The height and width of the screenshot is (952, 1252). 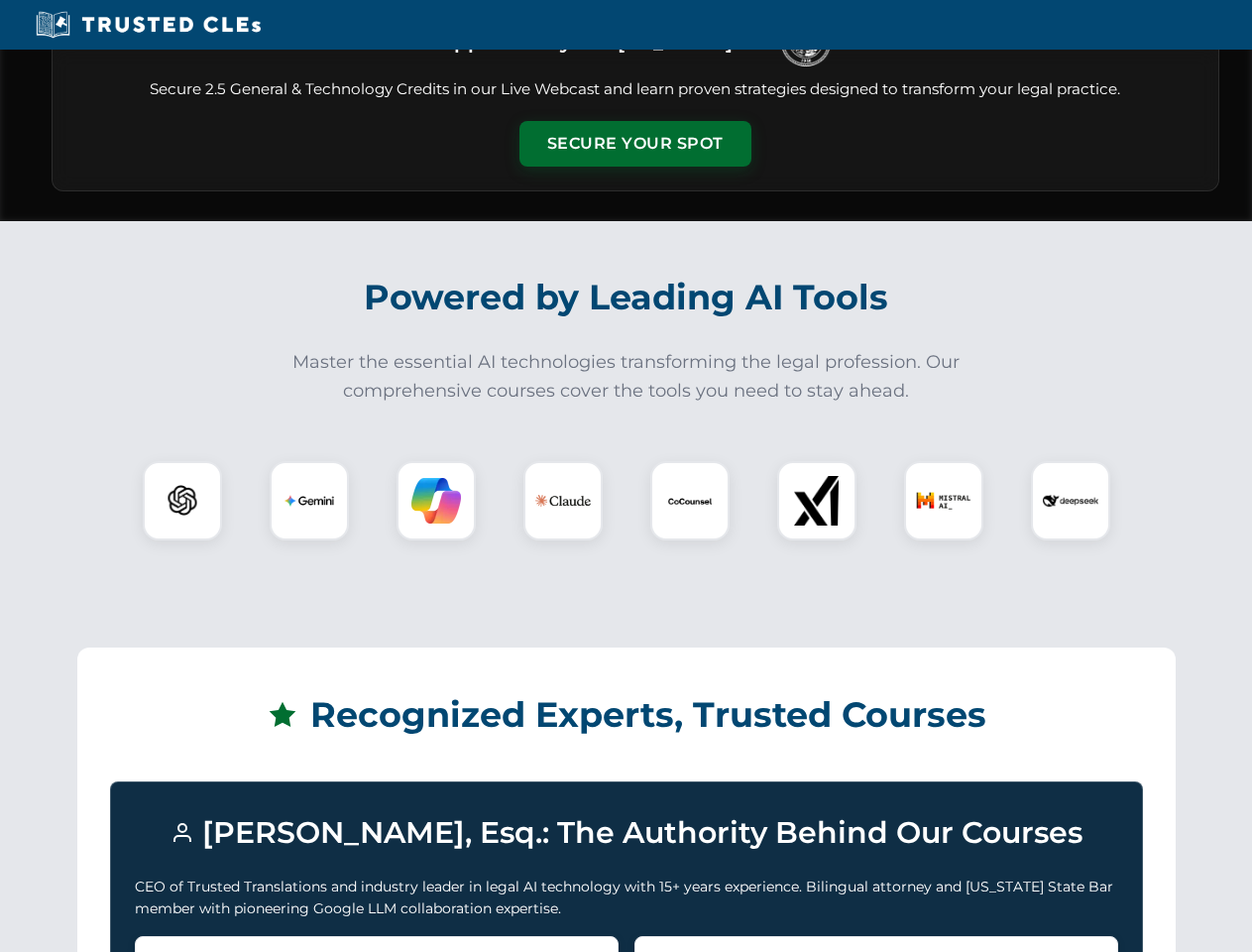 What do you see at coordinates (436, 500) in the screenshot?
I see `div: Copilot` at bounding box center [436, 500].